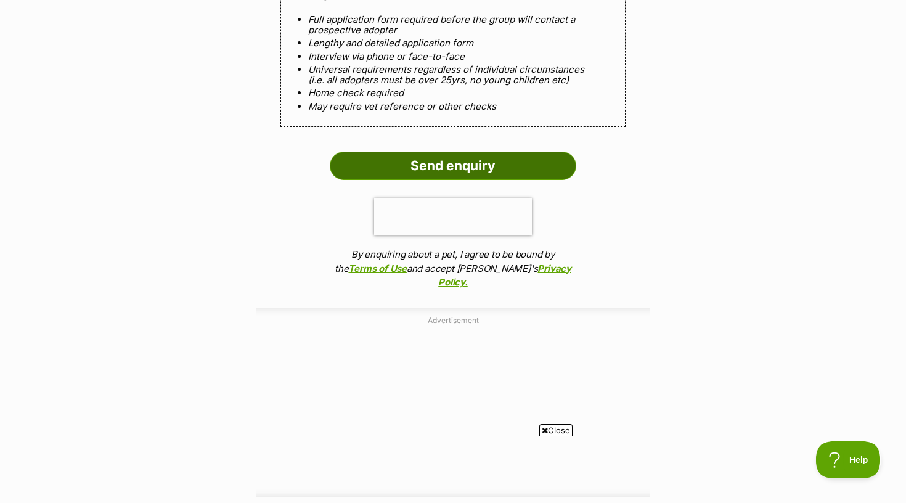  I want to click on input: Send enquiry, so click(453, 166).